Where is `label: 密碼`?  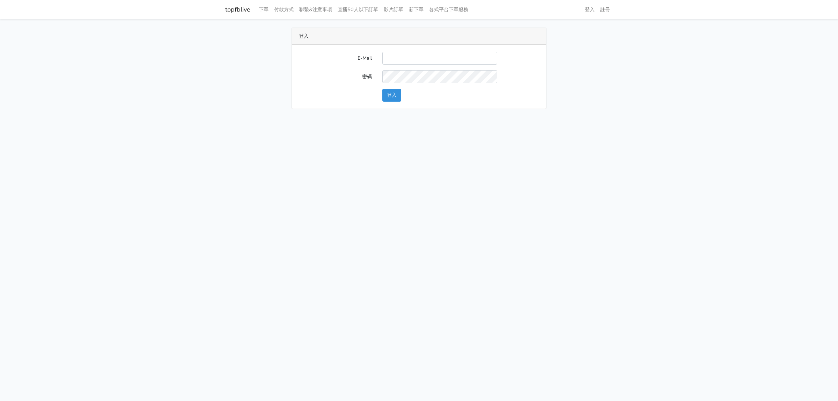 label: 密碼 is located at coordinates (335, 76).